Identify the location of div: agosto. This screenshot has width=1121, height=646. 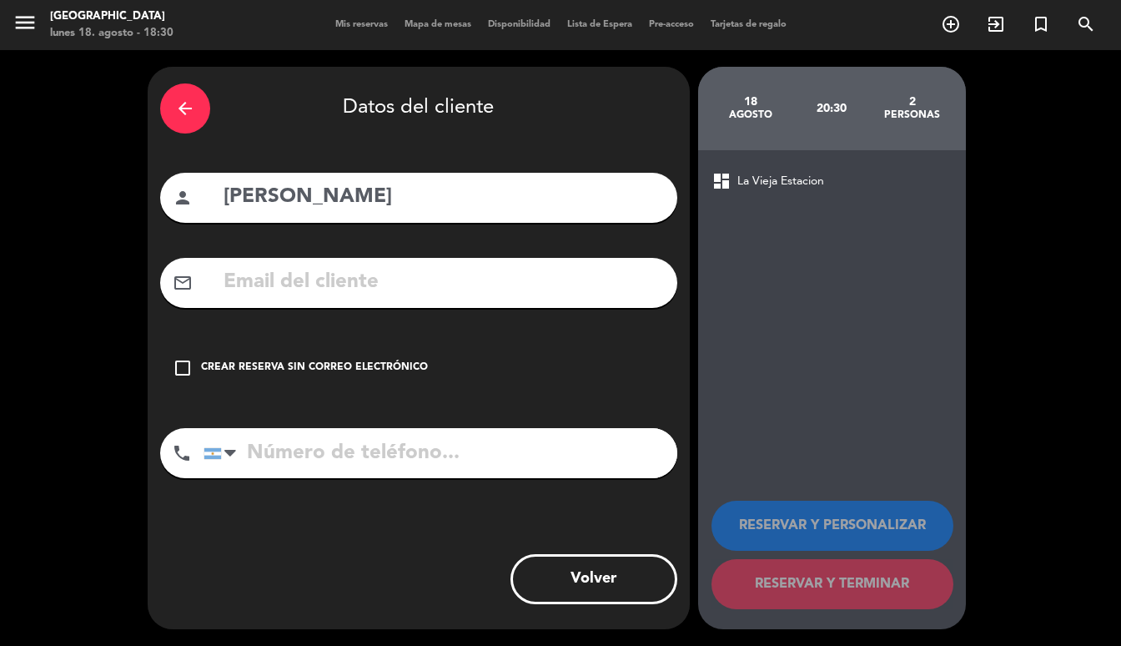
(751, 115).